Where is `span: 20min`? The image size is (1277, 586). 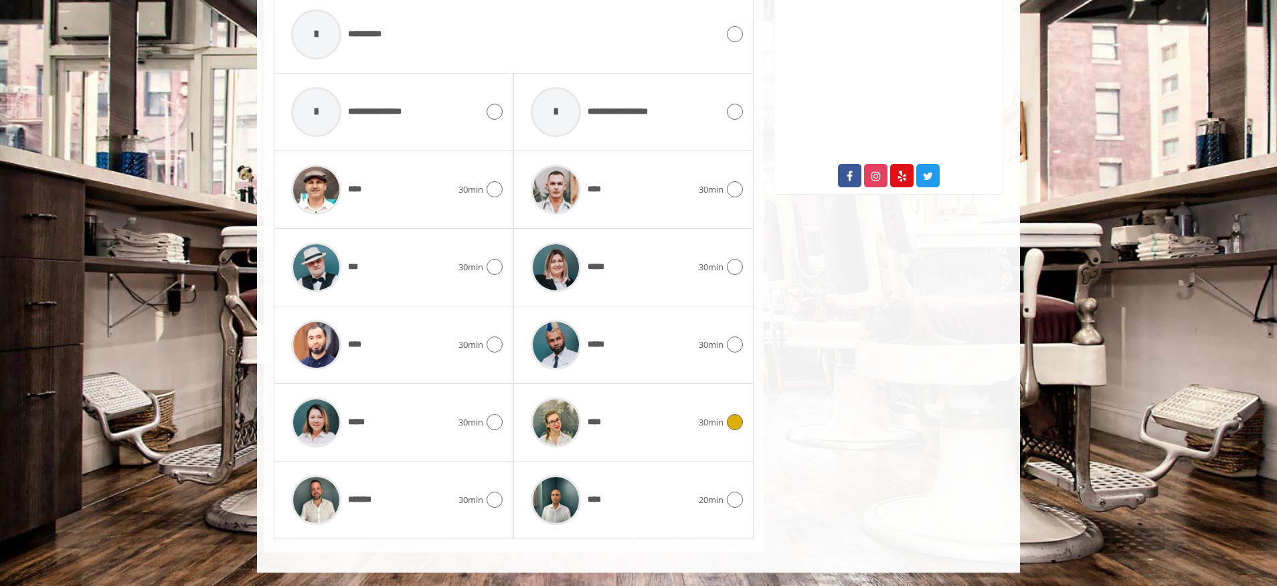 span: 20min is located at coordinates (711, 500).